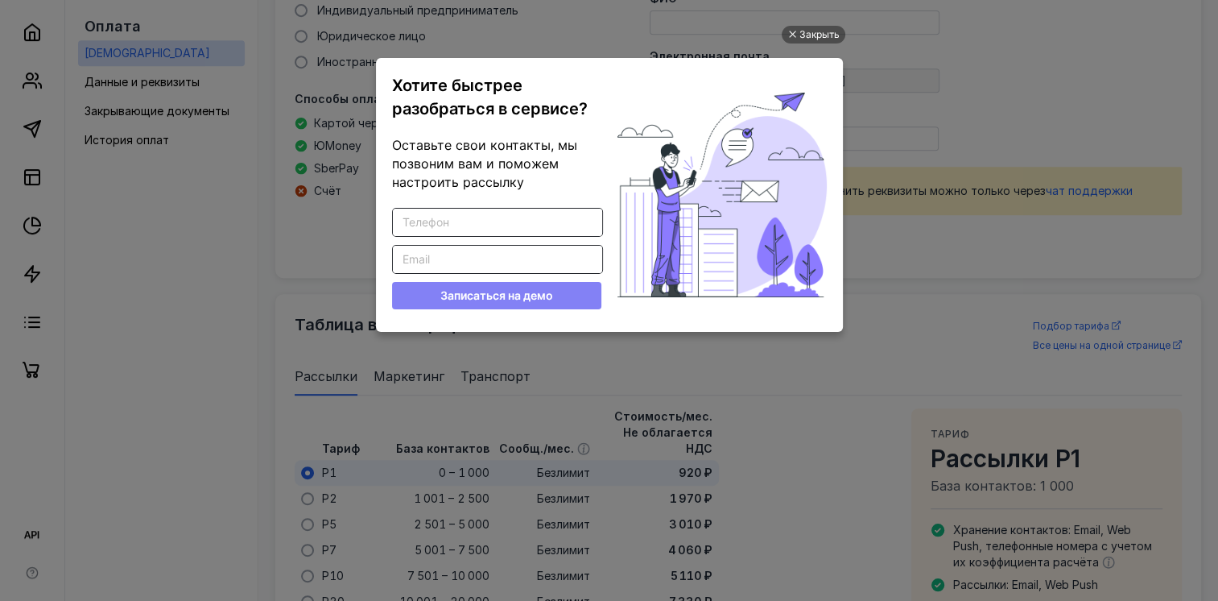 The width and height of the screenshot is (1218, 601). What do you see at coordinates (820, 35) in the screenshot?
I see `div: Закрыть` at bounding box center [820, 35].